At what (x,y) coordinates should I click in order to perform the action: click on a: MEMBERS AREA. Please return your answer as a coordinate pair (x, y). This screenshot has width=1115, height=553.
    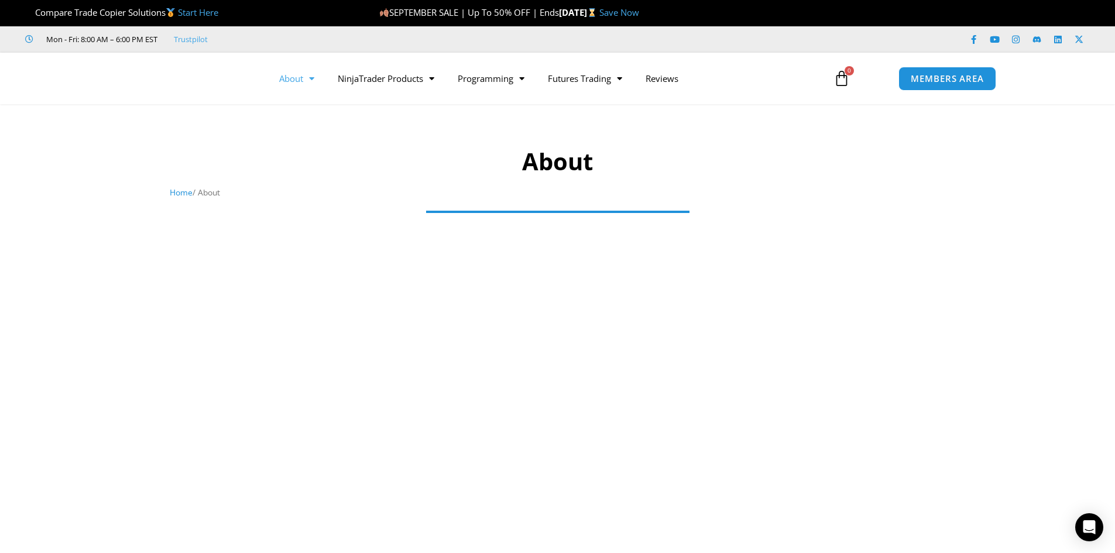
    Looking at the image, I should click on (947, 78).